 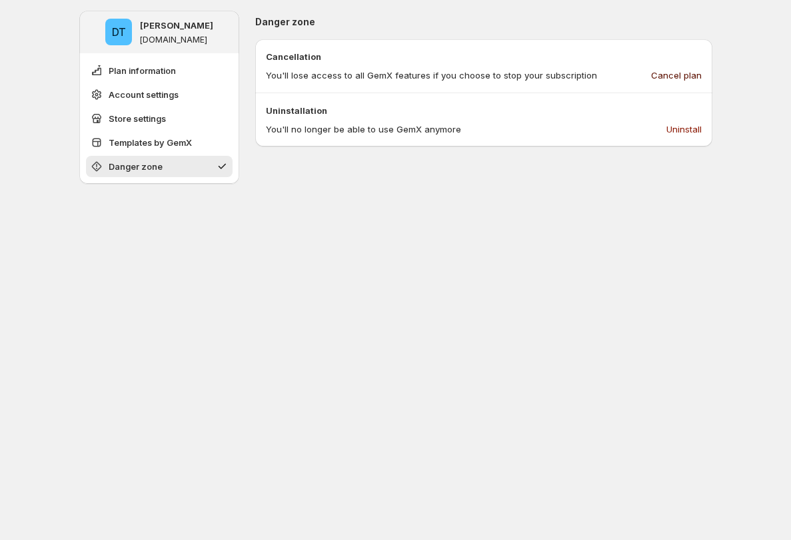 What do you see at coordinates (142, 71) in the screenshot?
I see `span: Plan information` at bounding box center [142, 71].